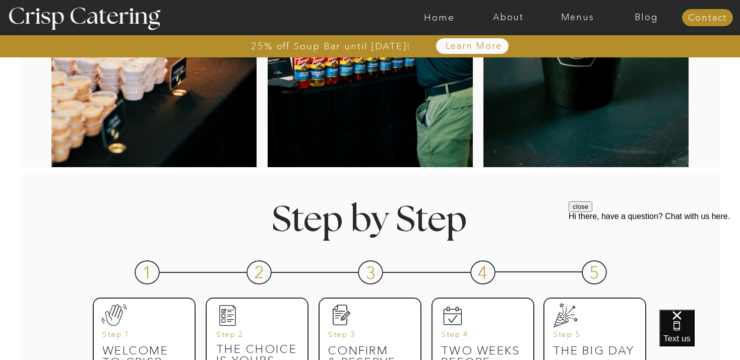  What do you see at coordinates (366, 338) in the screenshot?
I see `h3: Step 3` at bounding box center [366, 338].